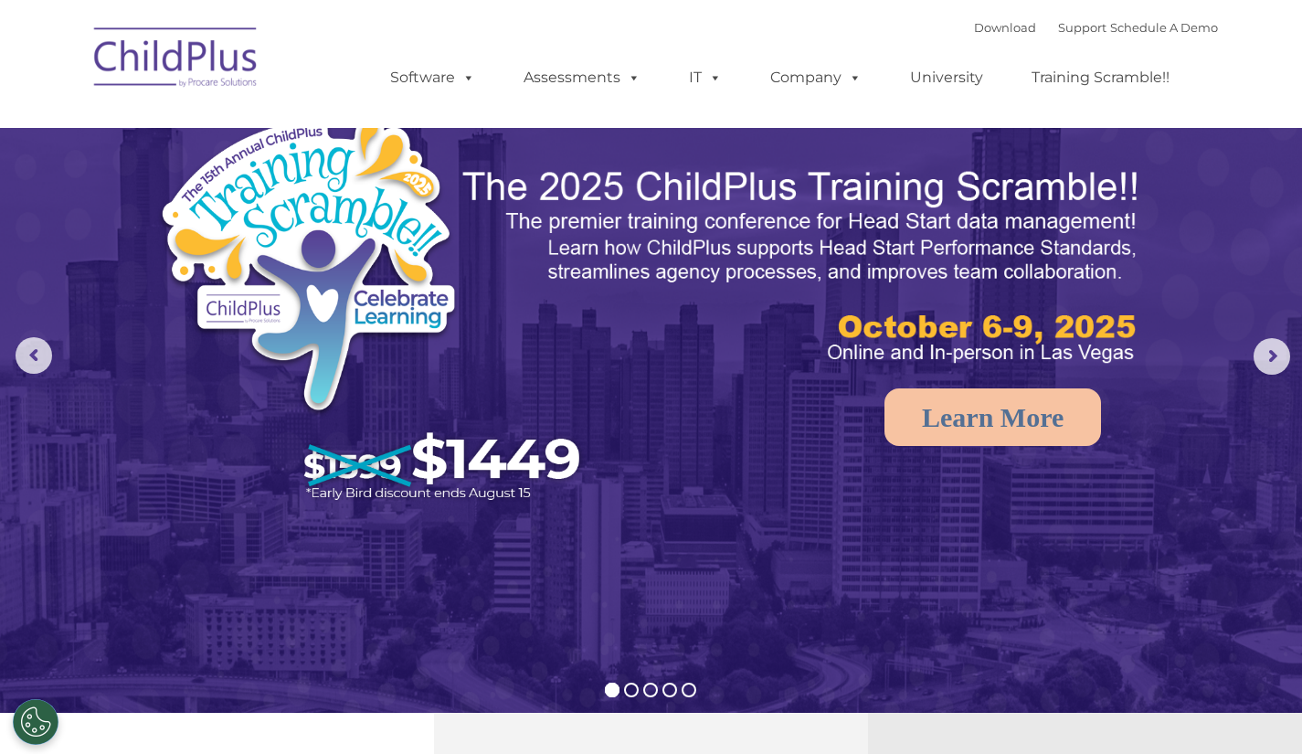  Describe the element at coordinates (281, 127) in the screenshot. I see `span: Last name` at that location.